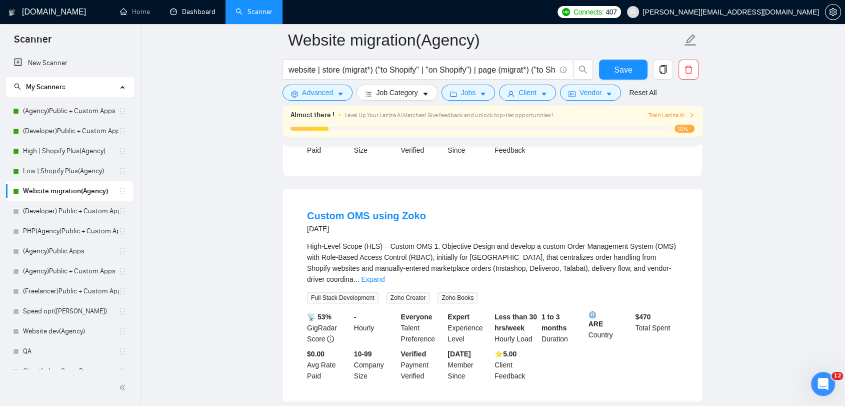 This screenshot has height=406, width=845. What do you see at coordinates (318, 93) in the screenshot?
I see `span: Advanced` at bounding box center [318, 93].